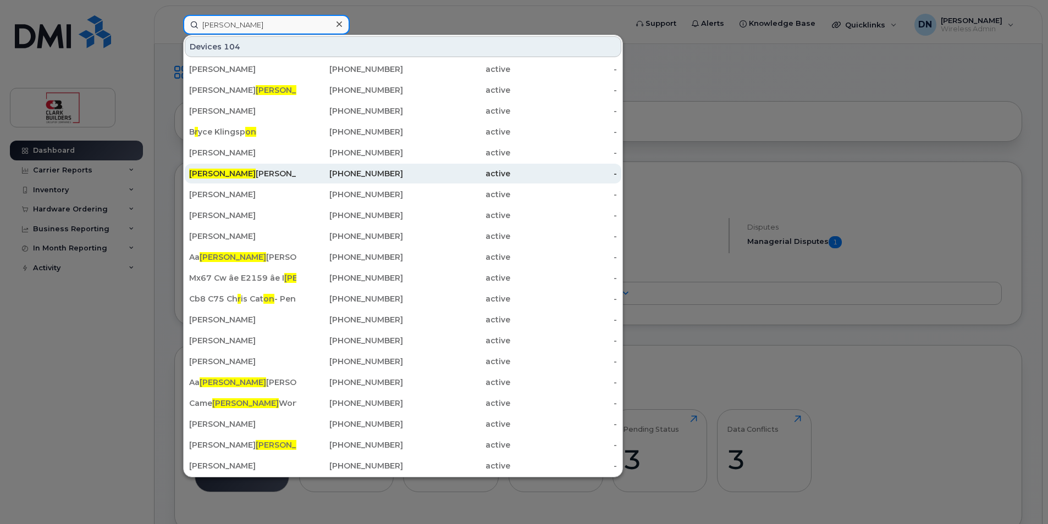  What do you see at coordinates (242, 132) in the screenshot?
I see `div: B yce Klingsp` at bounding box center [242, 132].